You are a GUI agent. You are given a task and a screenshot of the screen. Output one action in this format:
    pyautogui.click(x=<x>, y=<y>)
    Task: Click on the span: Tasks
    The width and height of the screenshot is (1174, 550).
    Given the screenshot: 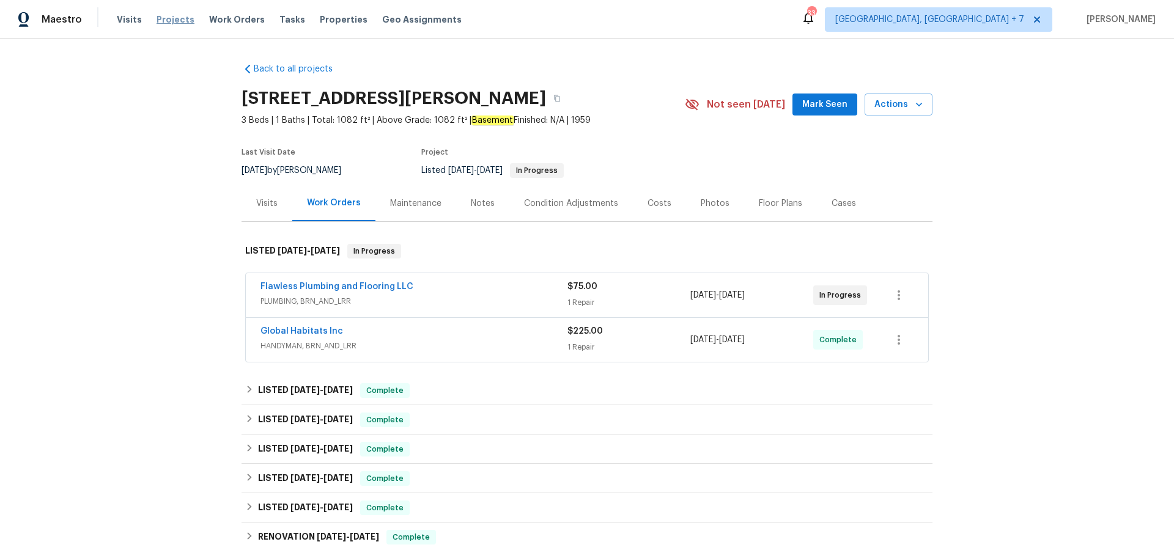 What is the action you would take?
    pyautogui.click(x=292, y=20)
    